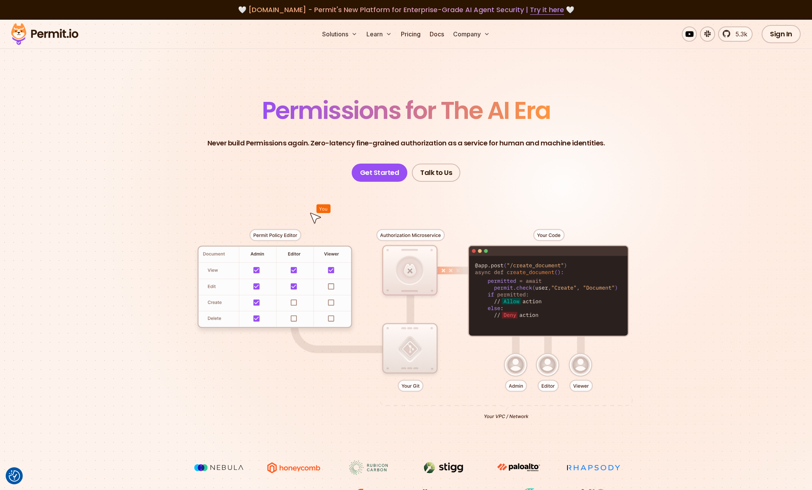 This screenshot has height=490, width=812. I want to click on span: 5.3k, so click(739, 34).